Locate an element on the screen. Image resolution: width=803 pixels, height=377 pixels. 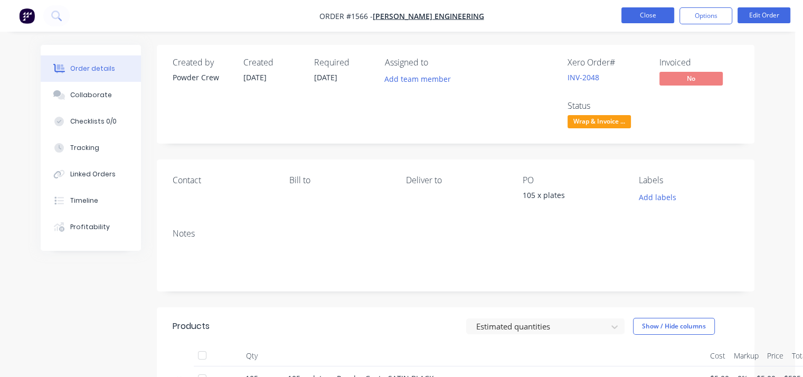
div: Xero Order # is located at coordinates (607, 62).